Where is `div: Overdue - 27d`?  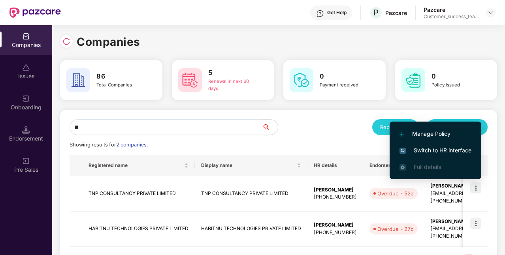
div: Overdue - 27d is located at coordinates (396, 229).